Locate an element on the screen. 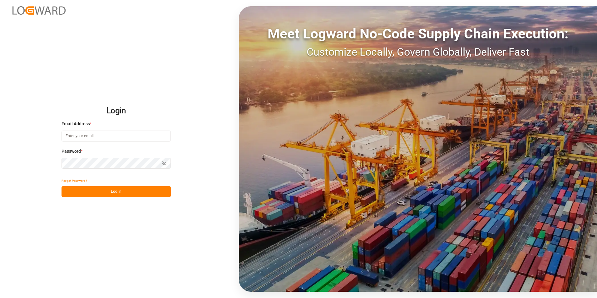 The width and height of the screenshot is (597, 298). div: Customize Locally, Govern Globally, Deliver Fast is located at coordinates (418, 52).